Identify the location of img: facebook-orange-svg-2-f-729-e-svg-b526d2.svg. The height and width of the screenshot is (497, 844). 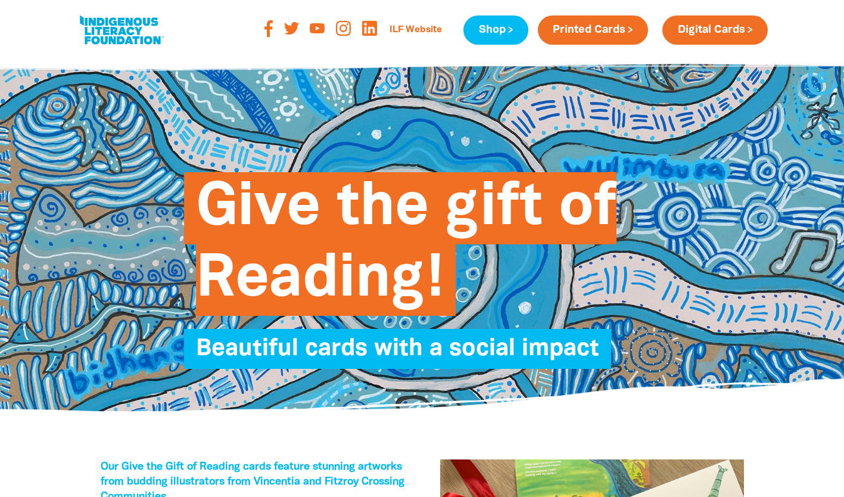
(269, 29).